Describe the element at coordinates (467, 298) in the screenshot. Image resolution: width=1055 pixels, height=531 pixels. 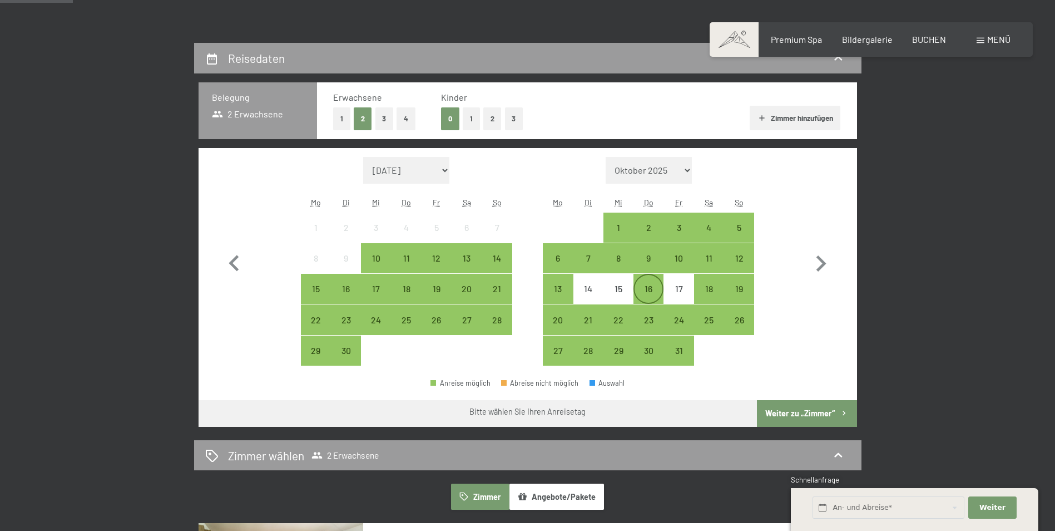
I see `div: 20` at that location.